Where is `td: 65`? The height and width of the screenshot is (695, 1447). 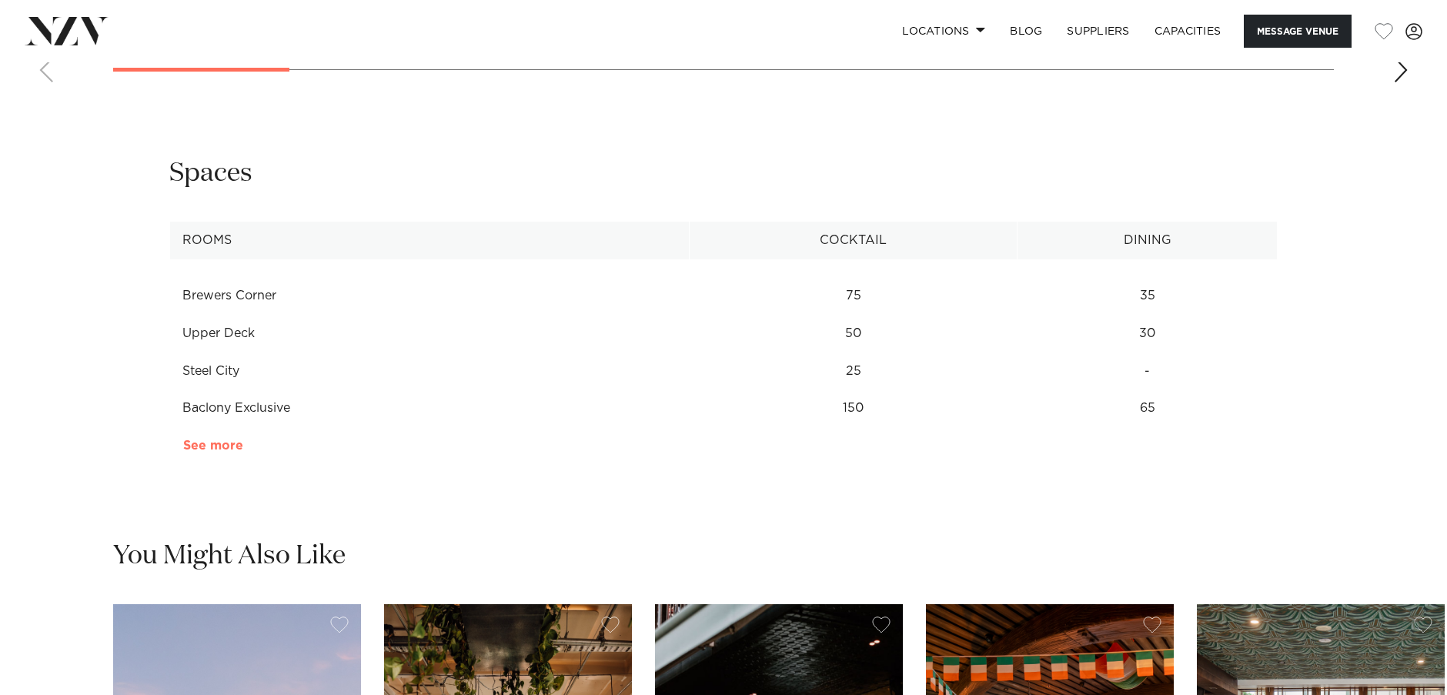 td: 65 is located at coordinates (1147, 408).